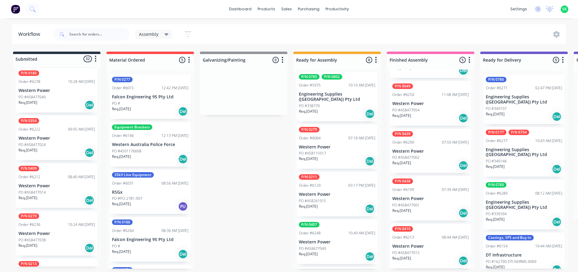 The image size is (578, 272). What do you see at coordinates (122, 80) in the screenshot?
I see `div: P/N 0277` at bounding box center [122, 80].